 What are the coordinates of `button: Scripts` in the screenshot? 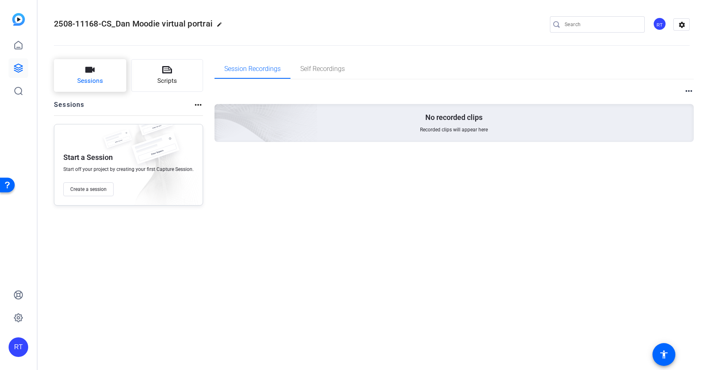 It's located at (167, 76).